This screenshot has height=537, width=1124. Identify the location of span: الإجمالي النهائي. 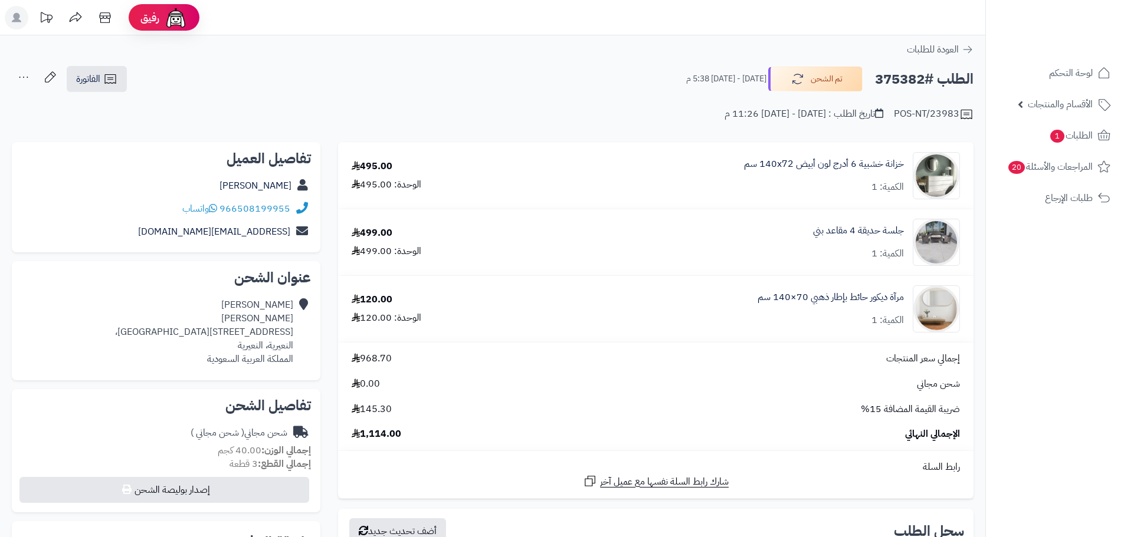
(932, 434).